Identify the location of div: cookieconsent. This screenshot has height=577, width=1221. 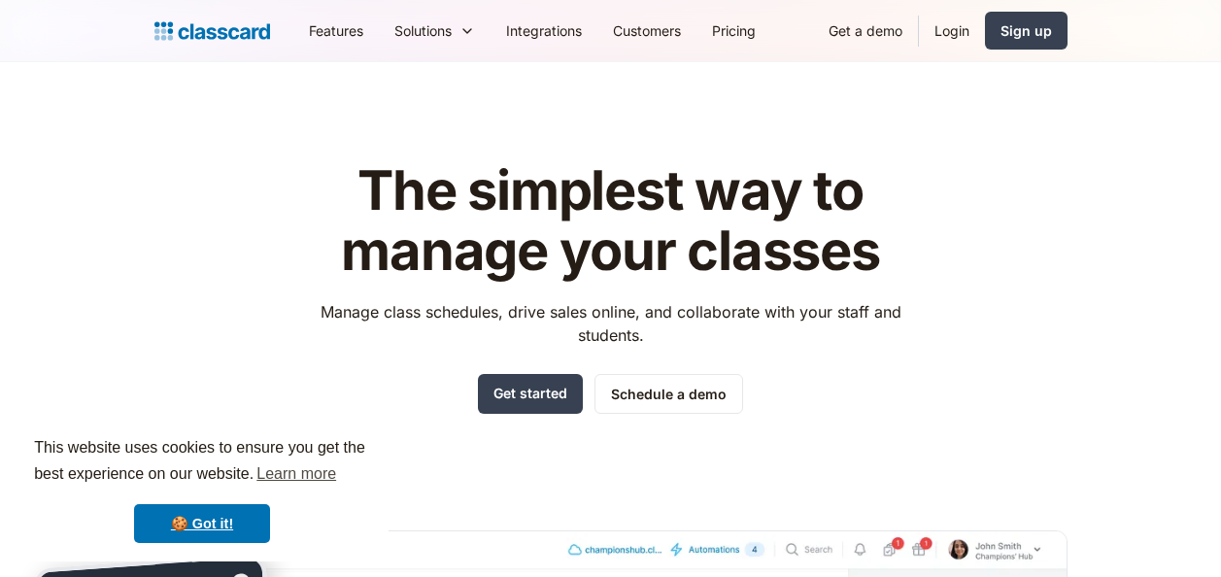
(202, 489).